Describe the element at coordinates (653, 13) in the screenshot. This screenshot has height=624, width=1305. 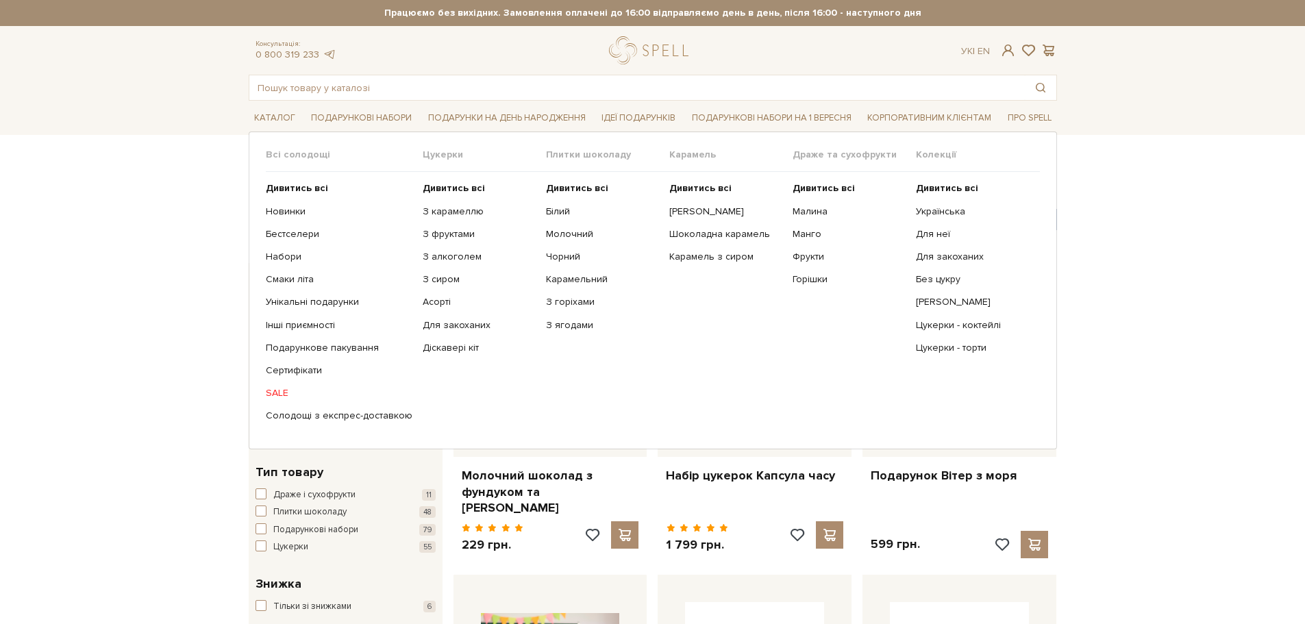
I see `strong: Працюємо без вихідних. Замовлення оплачені до 16:00 відправляємо день в день, після 16:00 - насту...` at that location.